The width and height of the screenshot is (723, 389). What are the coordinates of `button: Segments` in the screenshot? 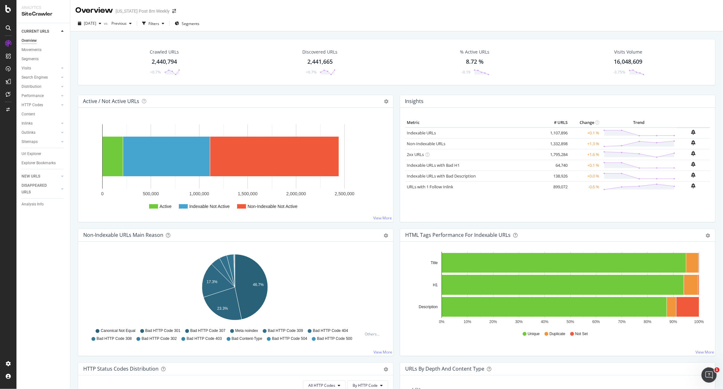 It's located at (187, 23).